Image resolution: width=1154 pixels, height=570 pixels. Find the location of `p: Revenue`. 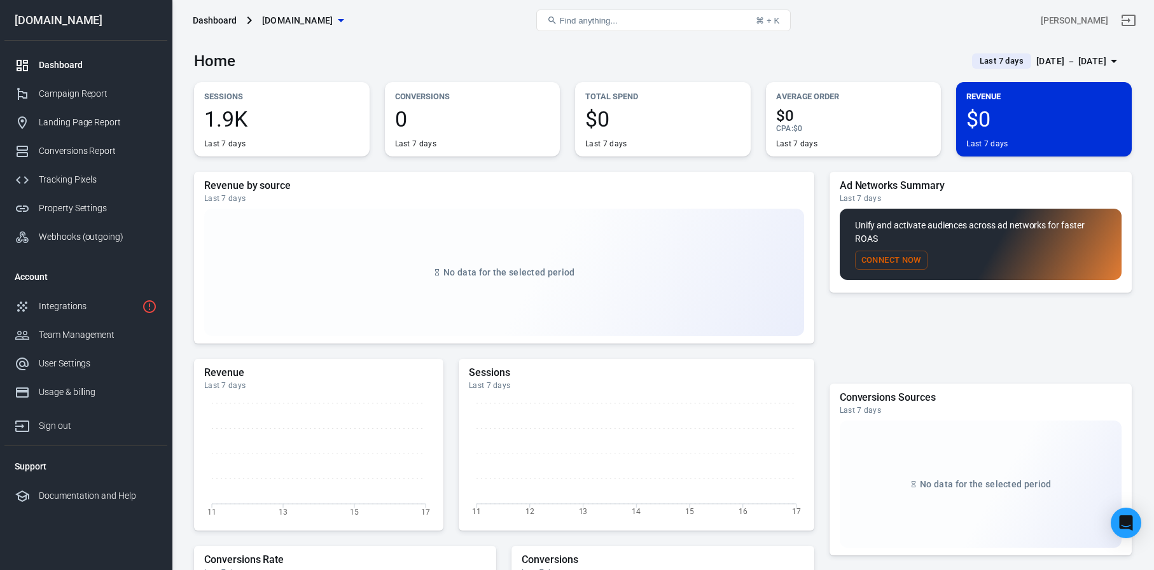

p: Revenue is located at coordinates (1044, 96).